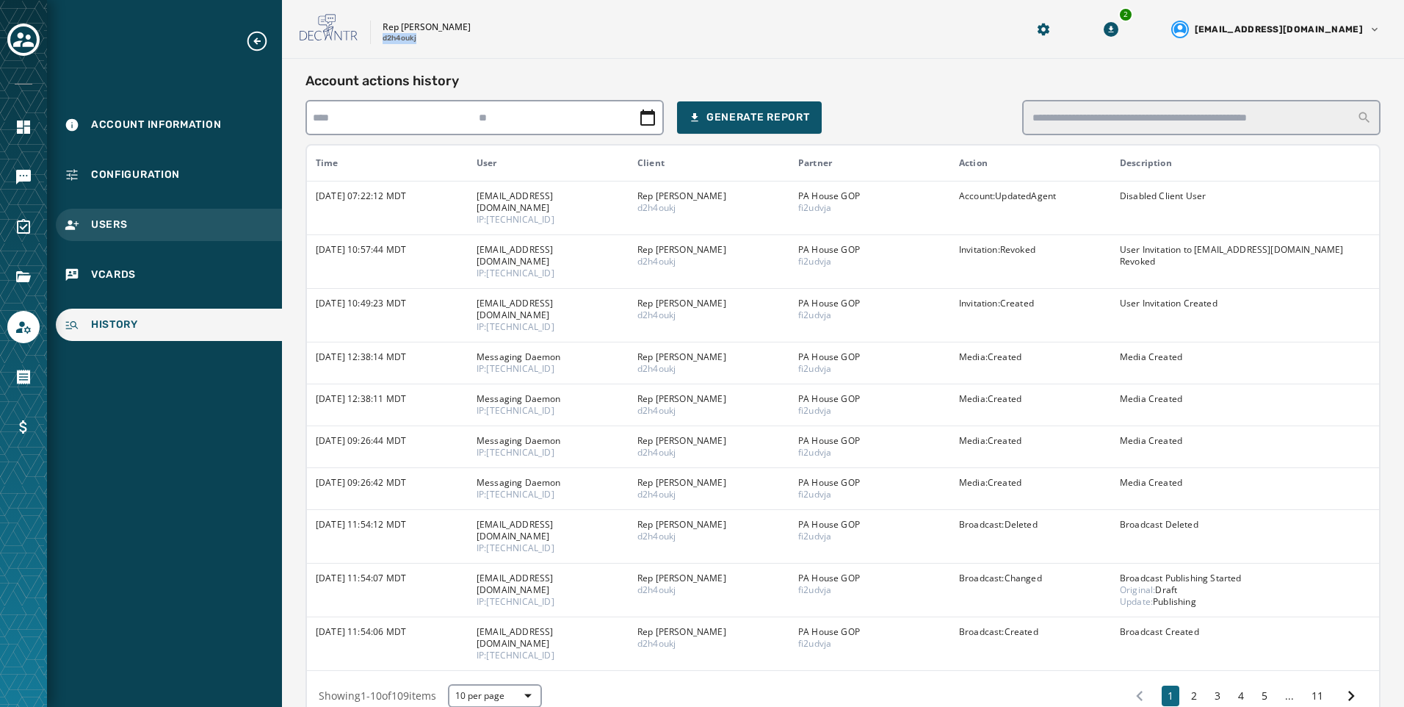 The image size is (1404, 707). What do you see at coordinates (1030, 578) in the screenshot?
I see `p: Broadcast : Changed` at bounding box center [1030, 578].